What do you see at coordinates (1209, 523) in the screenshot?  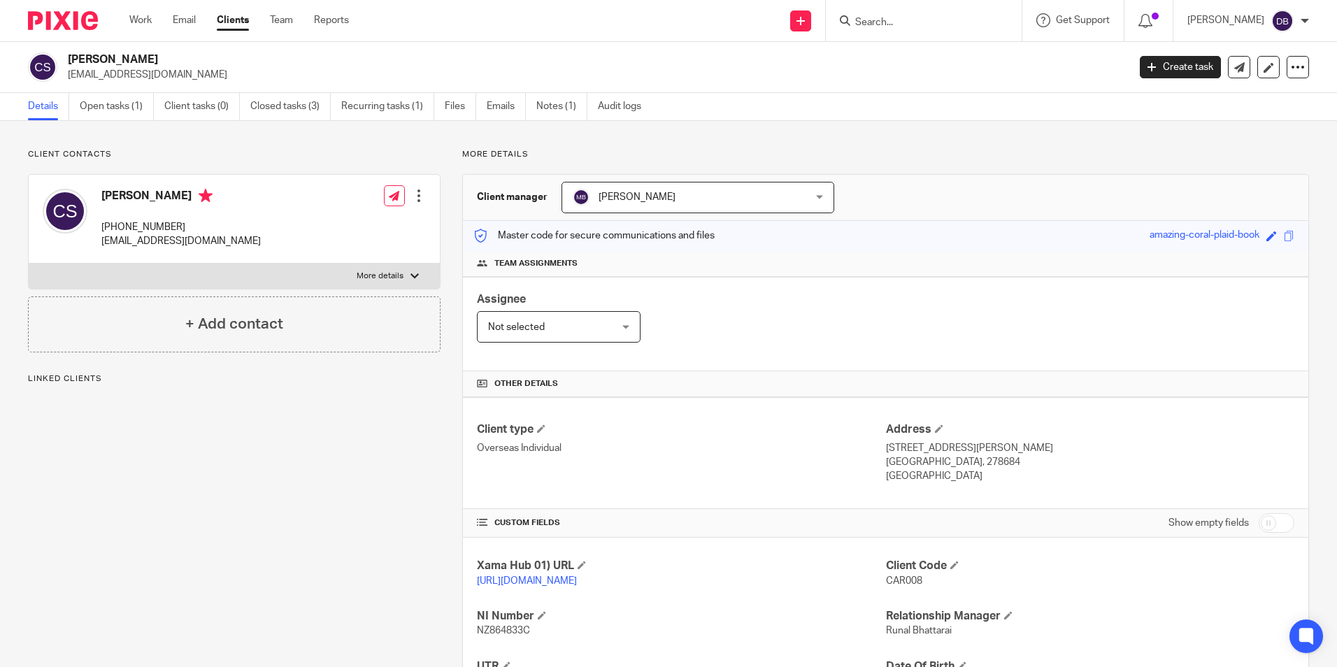 I see `label: Show empty fields` at bounding box center [1209, 523].